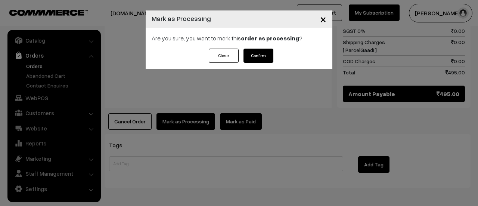  Describe the element at coordinates (239, 38) in the screenshot. I see `div: Are you sure, you want to mark this ?` at that location.